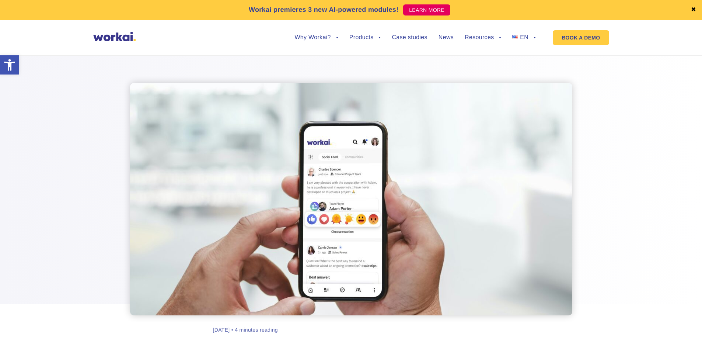  I want to click on a: LEARN MORE, so click(427, 10).